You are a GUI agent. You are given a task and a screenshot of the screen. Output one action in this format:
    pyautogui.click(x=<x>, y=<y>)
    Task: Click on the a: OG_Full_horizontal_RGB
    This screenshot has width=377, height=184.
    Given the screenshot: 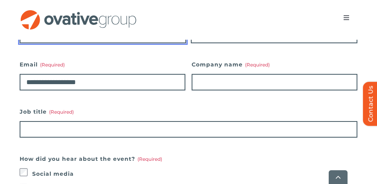 What is the action you would take?
    pyautogui.click(x=79, y=13)
    